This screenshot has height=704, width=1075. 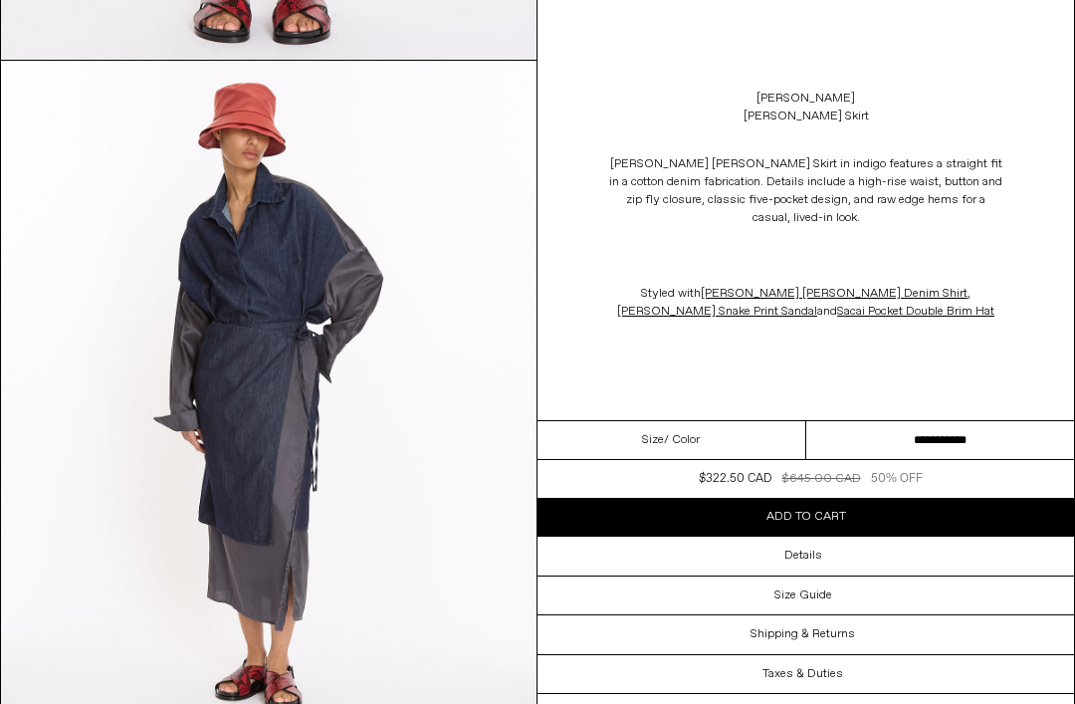 What do you see at coordinates (653, 440) in the screenshot?
I see `span: Size` at bounding box center [653, 440].